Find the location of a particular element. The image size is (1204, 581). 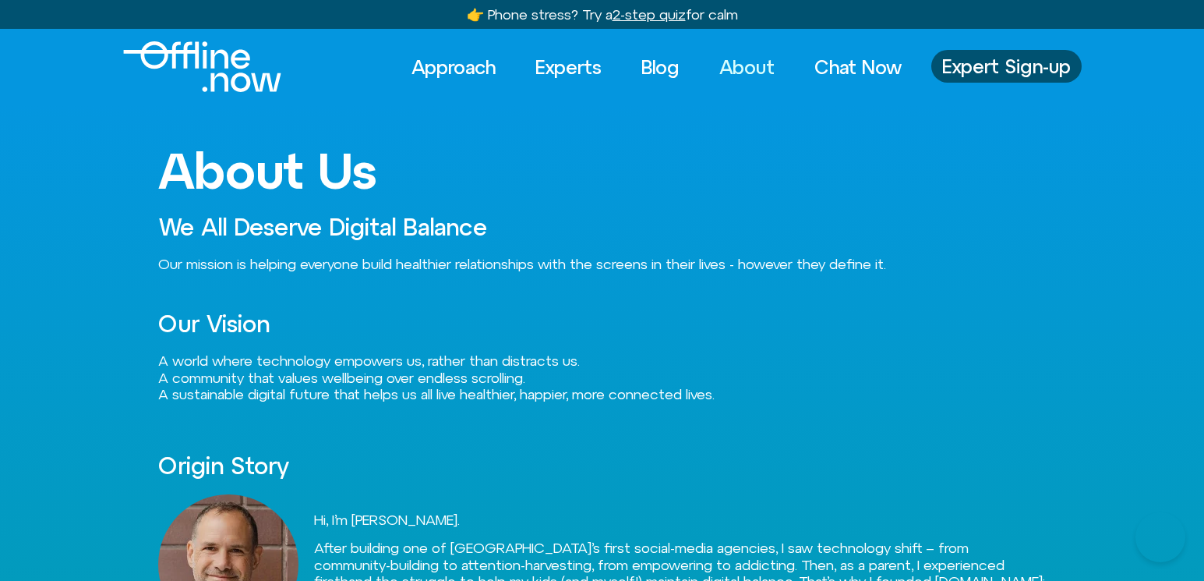

a: Experts is located at coordinates (568, 67).